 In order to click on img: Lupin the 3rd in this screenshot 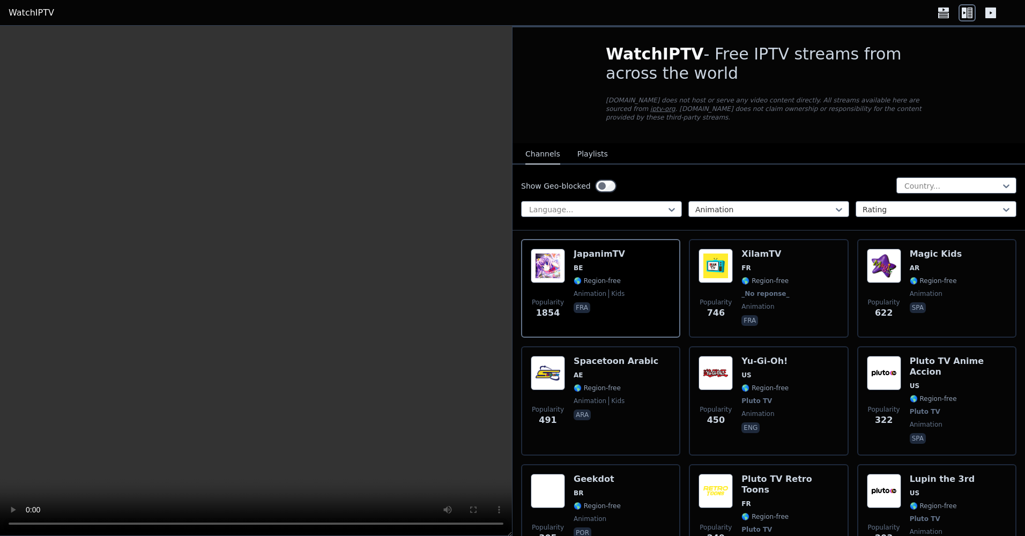, I will do `click(884, 491)`.